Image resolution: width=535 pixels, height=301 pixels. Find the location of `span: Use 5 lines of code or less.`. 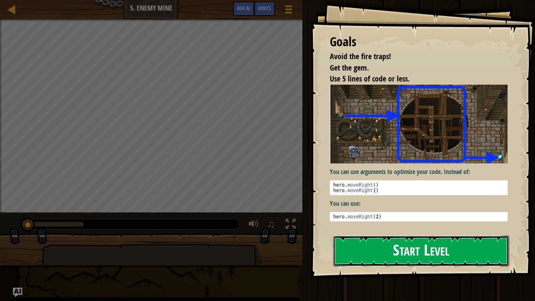

span: Use 5 lines of code or less. is located at coordinates (370, 78).